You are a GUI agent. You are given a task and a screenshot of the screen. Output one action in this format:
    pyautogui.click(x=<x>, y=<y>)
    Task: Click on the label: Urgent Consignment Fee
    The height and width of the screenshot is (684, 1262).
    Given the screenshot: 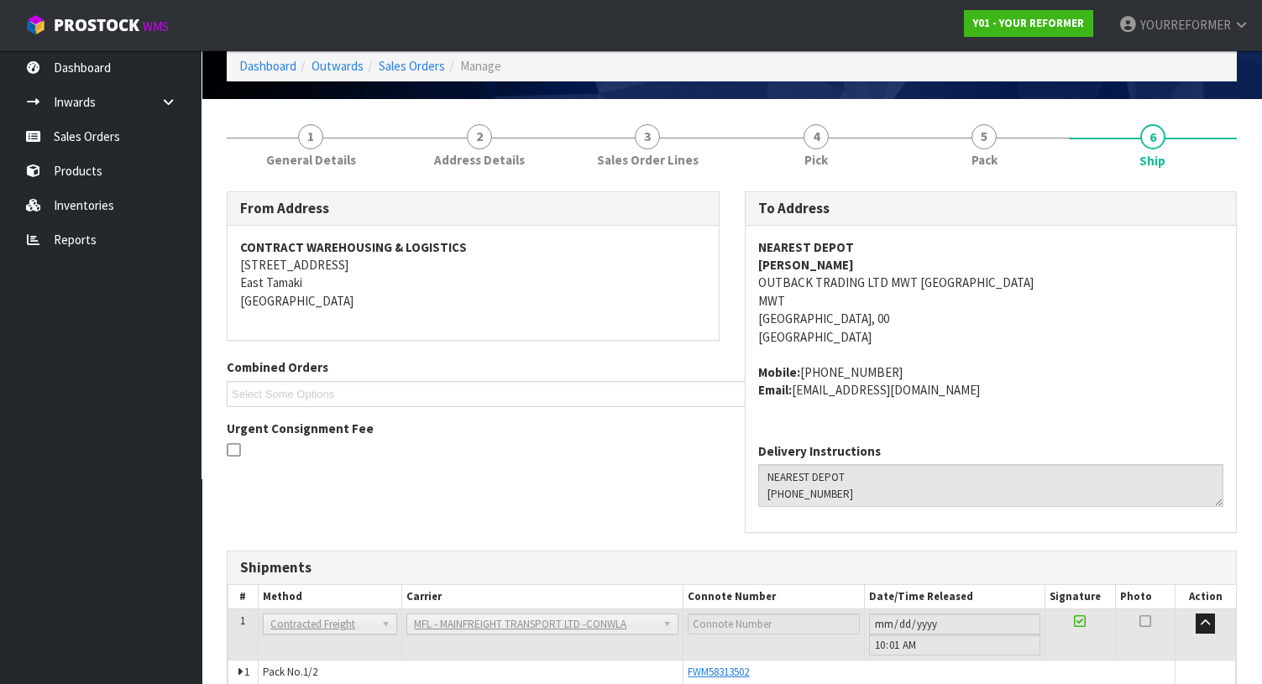 What is the action you would take?
    pyautogui.click(x=300, y=428)
    